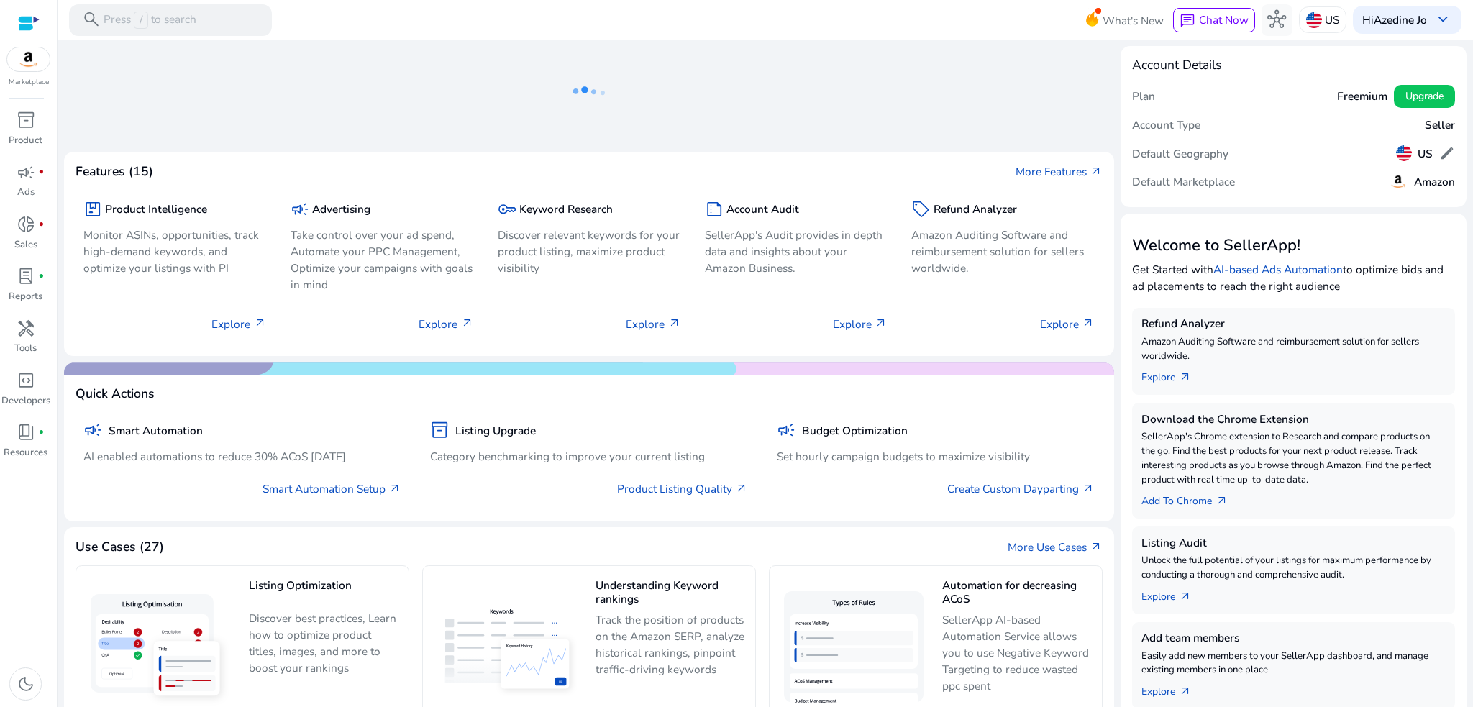 Image resolution: width=1473 pixels, height=707 pixels. I want to click on h5: Amazon, so click(1434, 182).